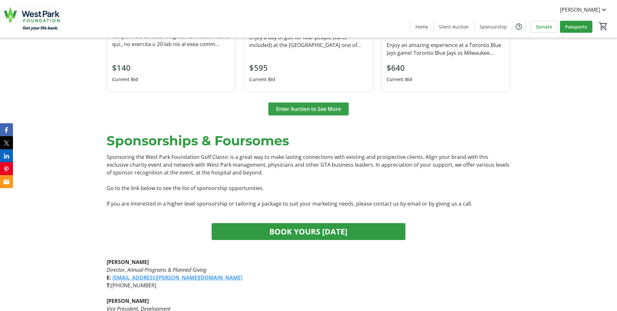  What do you see at coordinates (576, 27) in the screenshot?
I see `a: Passports` at bounding box center [576, 27].